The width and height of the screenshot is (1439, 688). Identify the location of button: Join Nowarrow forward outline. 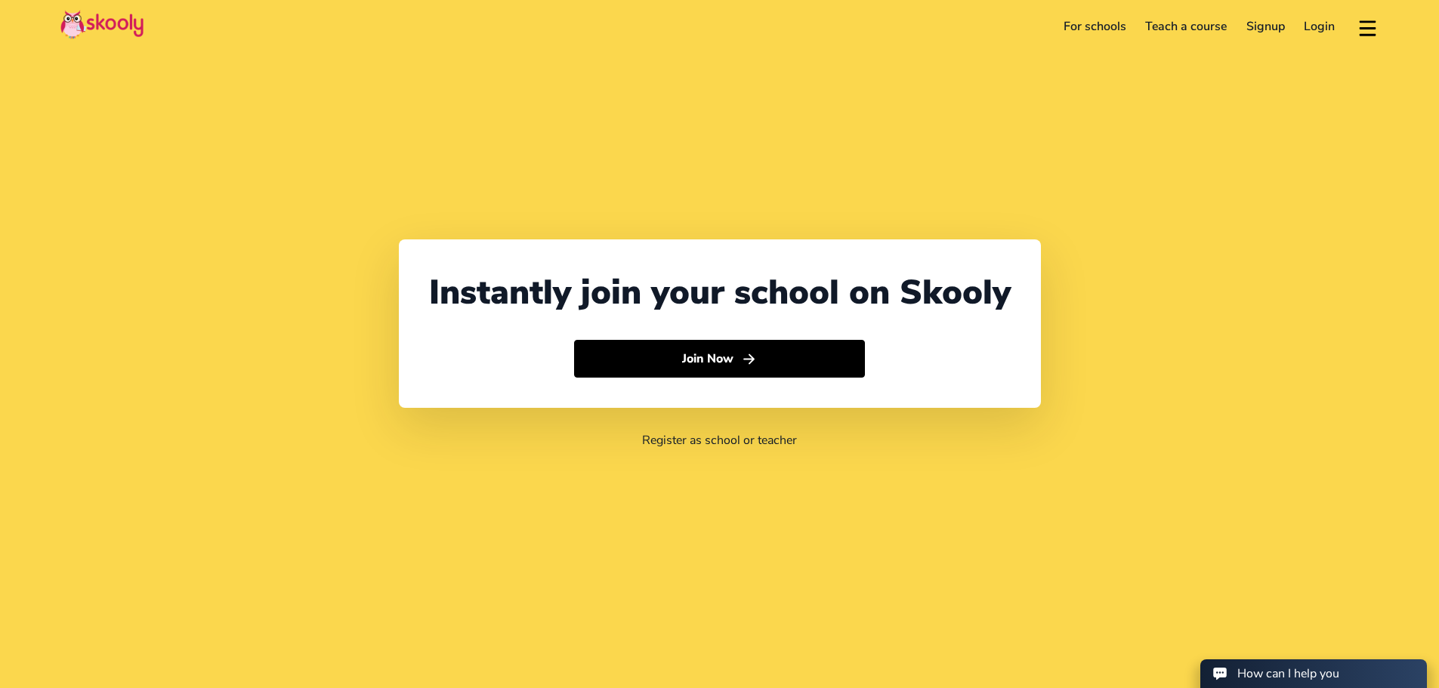
(719, 359).